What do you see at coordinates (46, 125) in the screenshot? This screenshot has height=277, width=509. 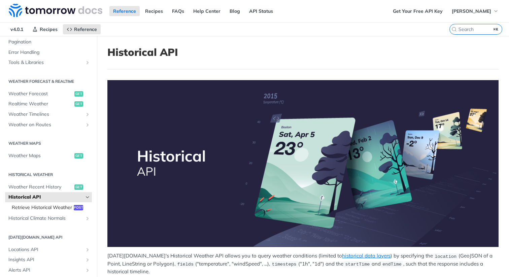 I see `span: Weather on Routes` at bounding box center [46, 125].